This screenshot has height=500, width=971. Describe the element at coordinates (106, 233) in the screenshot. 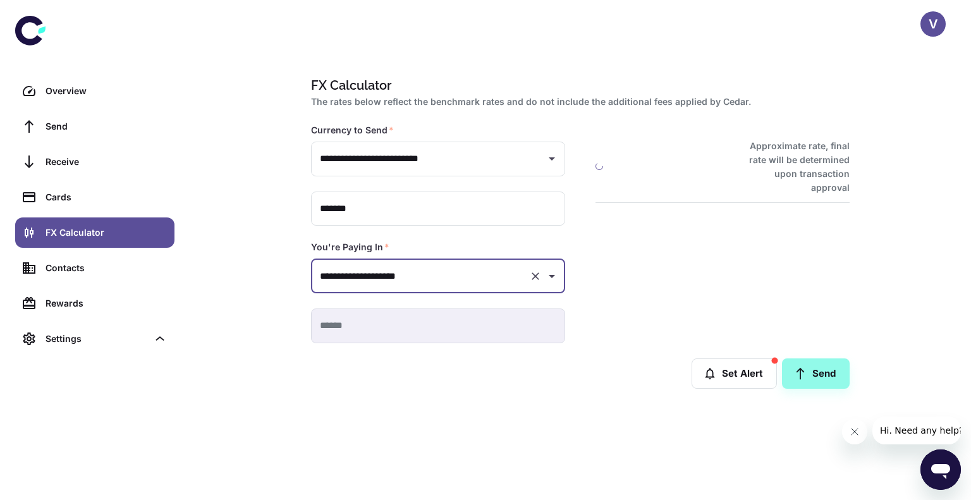

I see `div: FX Calculator` at that location.